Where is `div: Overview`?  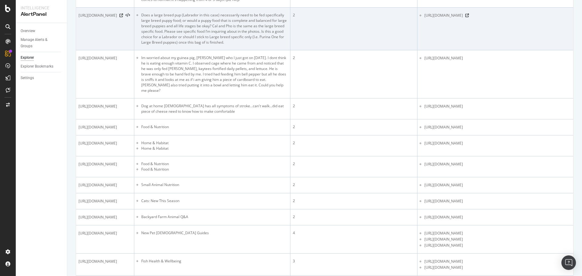
div: Overview is located at coordinates (28, 31).